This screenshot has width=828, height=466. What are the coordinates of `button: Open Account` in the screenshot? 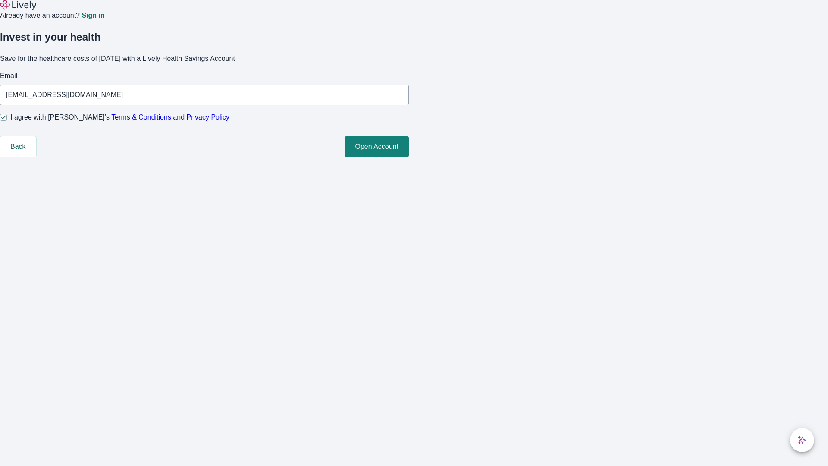 It's located at (377, 147).